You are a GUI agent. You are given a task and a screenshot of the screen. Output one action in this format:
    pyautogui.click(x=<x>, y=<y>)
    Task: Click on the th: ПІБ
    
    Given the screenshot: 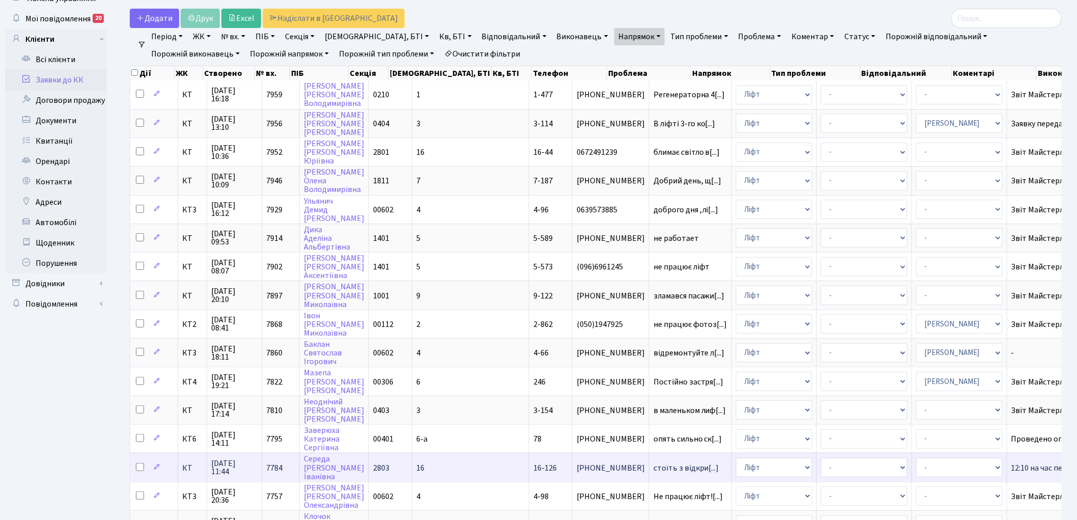 What is the action you would take?
    pyautogui.click(x=319, y=73)
    